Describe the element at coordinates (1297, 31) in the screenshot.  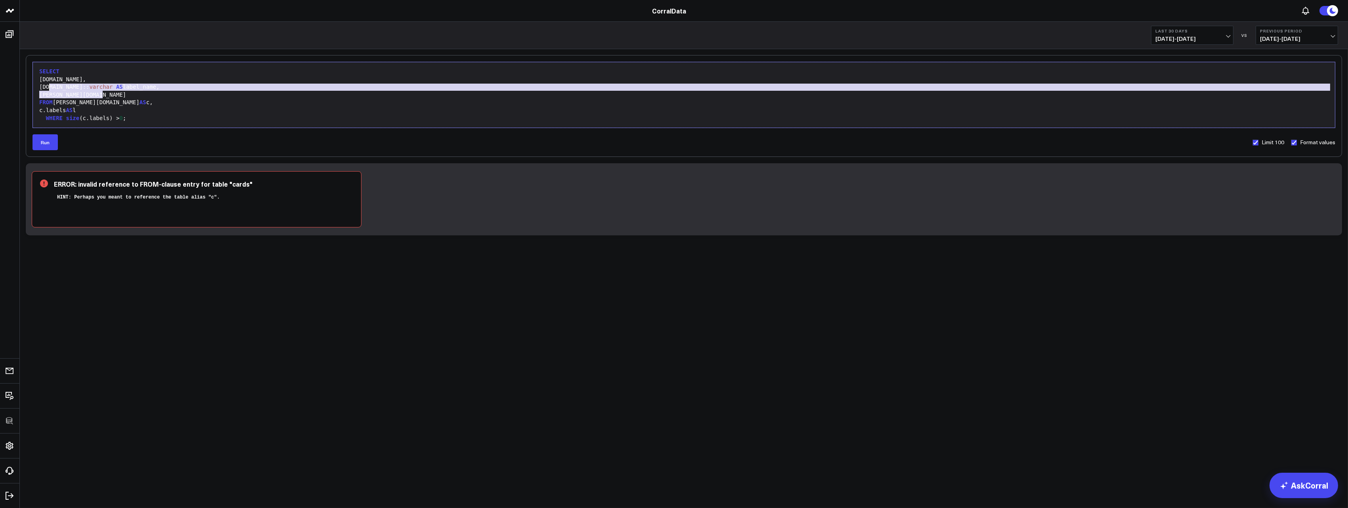
I see `b: Previous Period` at that location.